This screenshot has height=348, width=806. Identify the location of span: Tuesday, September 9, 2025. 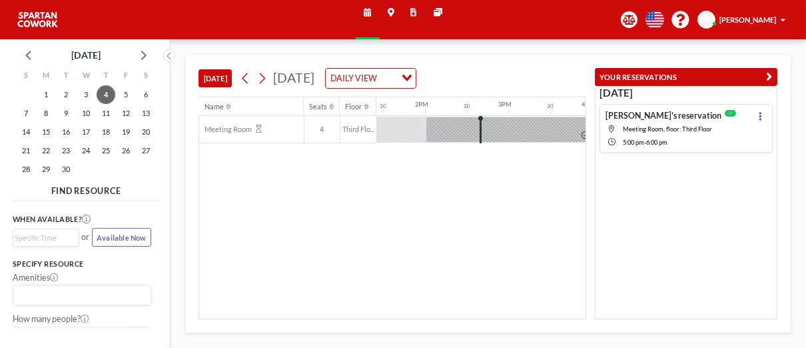
(66, 113).